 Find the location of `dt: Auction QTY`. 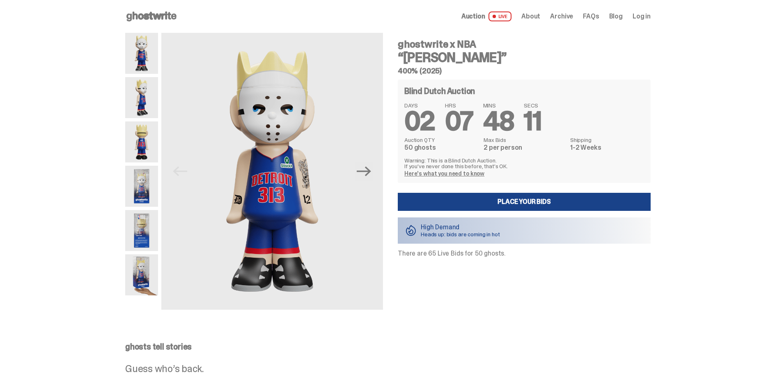

dt: Auction QTY is located at coordinates (441, 140).